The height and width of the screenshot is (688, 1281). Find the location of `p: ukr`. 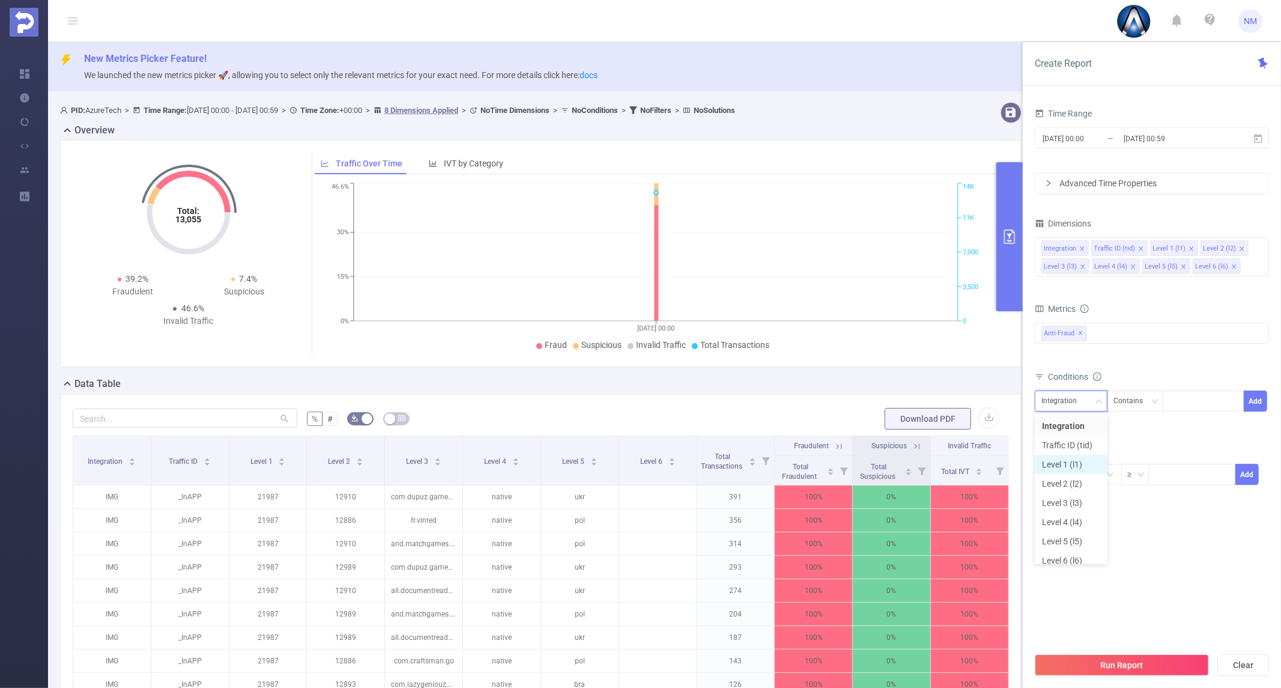

p: ukr is located at coordinates (580, 637).